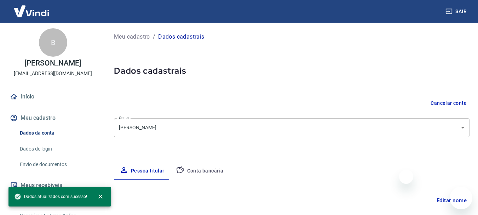 The height and width of the screenshot is (215, 478). Describe the element at coordinates (53, 42) in the screenshot. I see `div: B` at that location.